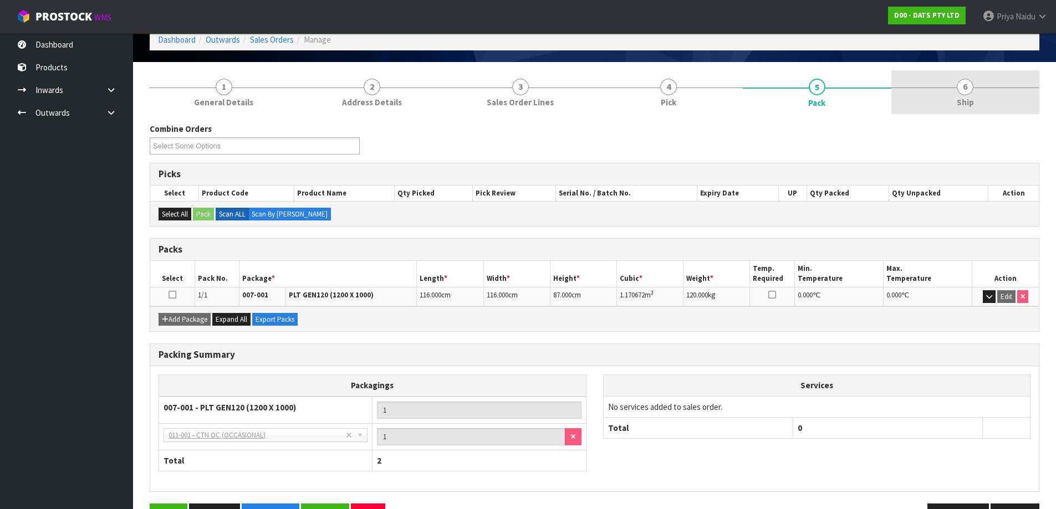  I want to click on button: Export Packs, so click(275, 320).